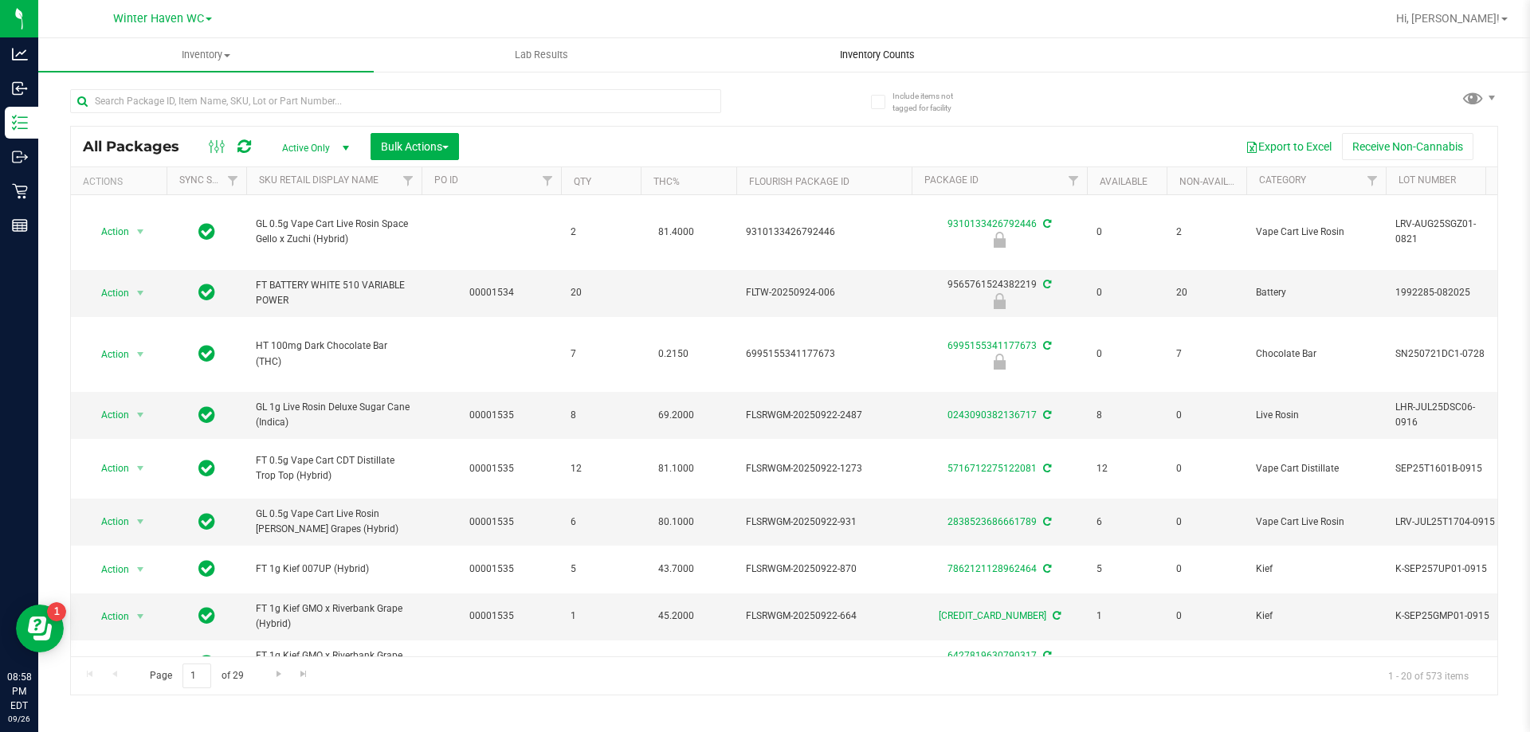 This screenshot has height=732, width=1530. I want to click on inline-svg: Retail, so click(20, 191).